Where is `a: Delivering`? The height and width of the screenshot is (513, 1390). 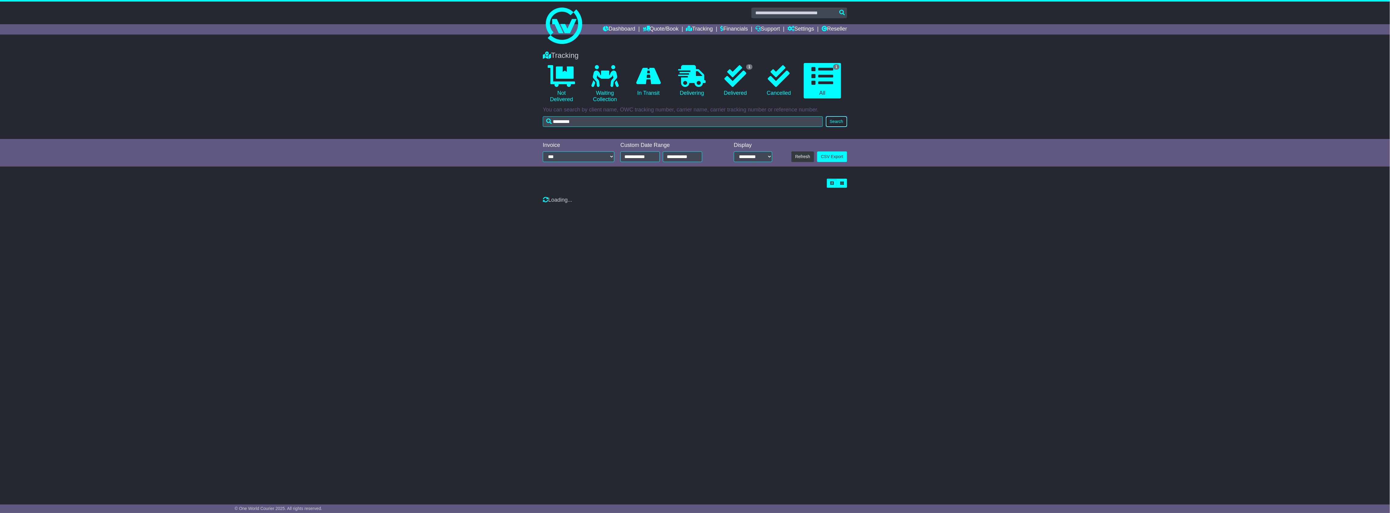
a: Delivering is located at coordinates (691, 81).